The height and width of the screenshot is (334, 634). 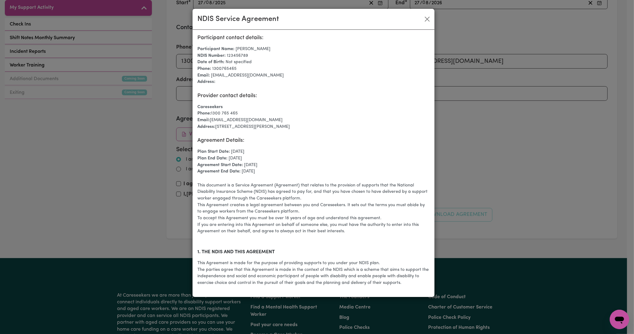 I want to click on h5: Provider contact details:, so click(x=314, y=96).